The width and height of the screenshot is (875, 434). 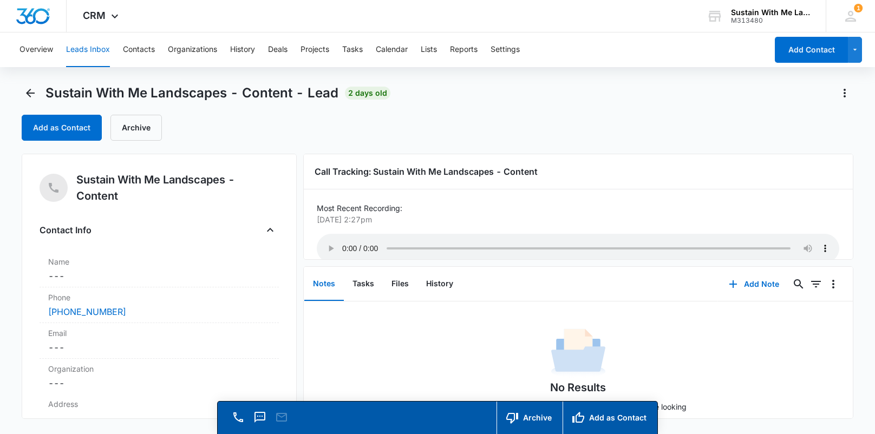 I want to click on div: Organization---, so click(x=159, y=377).